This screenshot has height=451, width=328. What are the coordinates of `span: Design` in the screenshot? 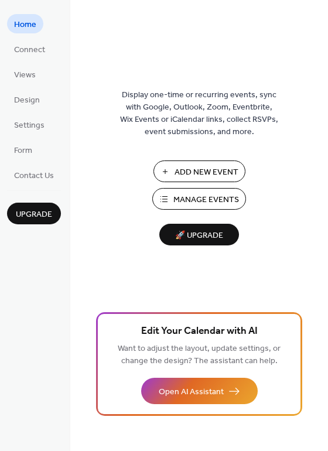 It's located at (27, 100).